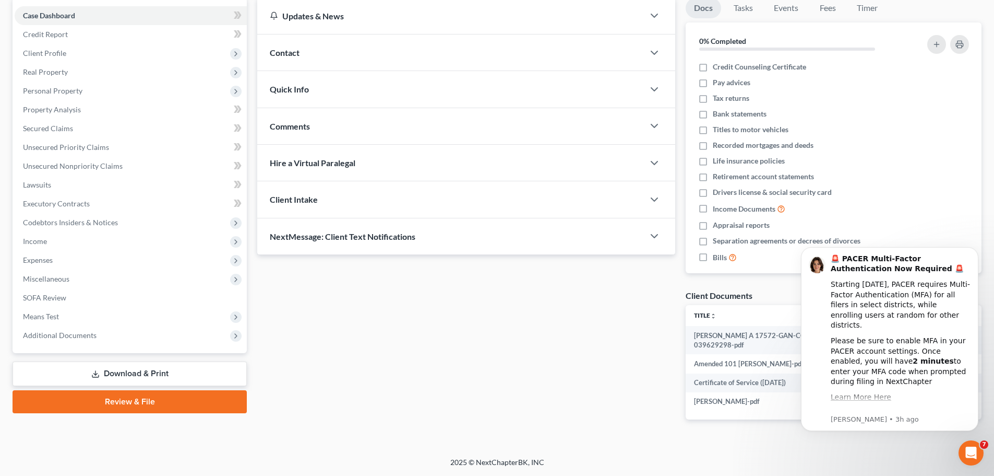 The image size is (994, 476). Describe the element at coordinates (744, 209) in the screenshot. I see `span: Income Documents` at that location.